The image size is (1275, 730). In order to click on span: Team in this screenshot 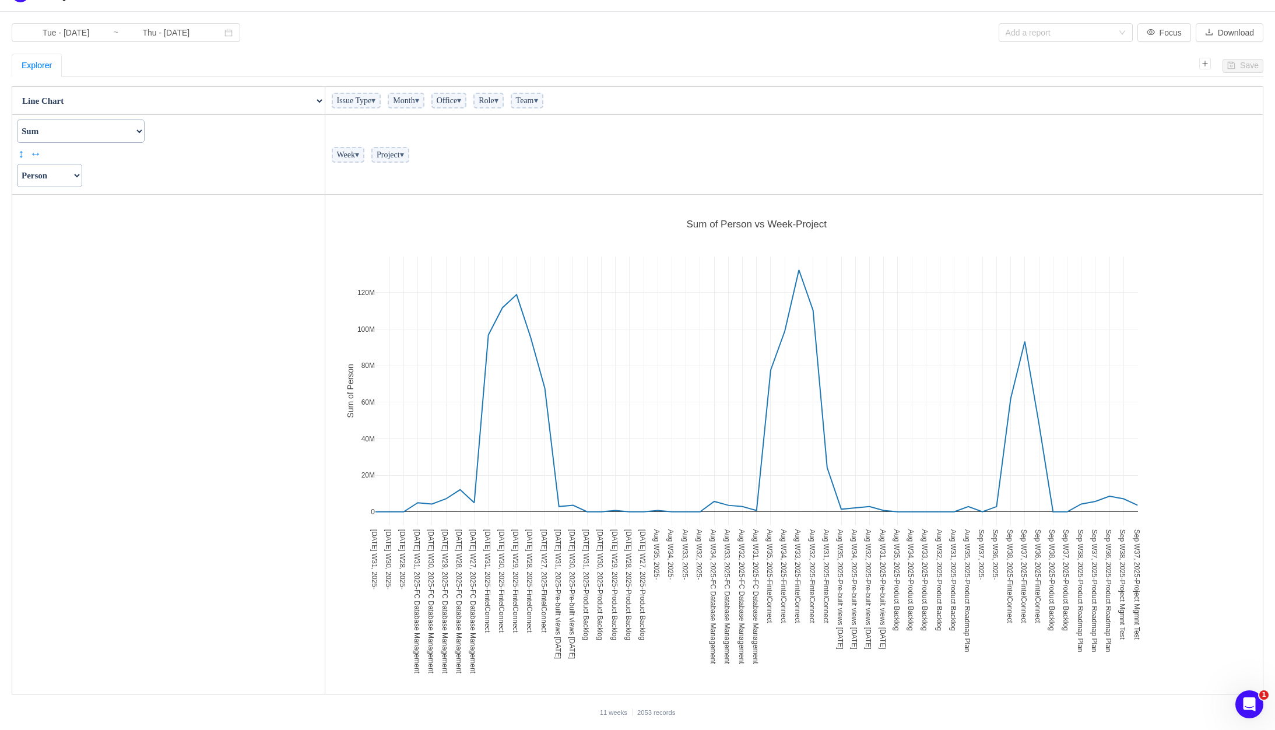, I will do `click(527, 100)`.